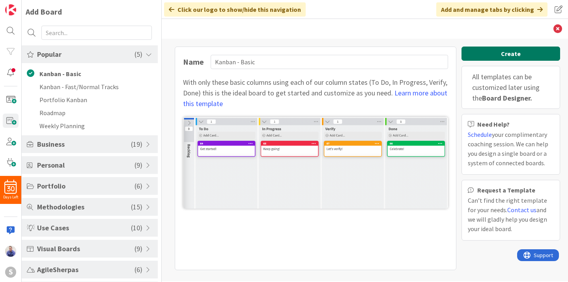 This screenshot has width=568, height=282. What do you see at coordinates (137, 228) in the screenshot?
I see `span: ( 10 )` at bounding box center [137, 228].